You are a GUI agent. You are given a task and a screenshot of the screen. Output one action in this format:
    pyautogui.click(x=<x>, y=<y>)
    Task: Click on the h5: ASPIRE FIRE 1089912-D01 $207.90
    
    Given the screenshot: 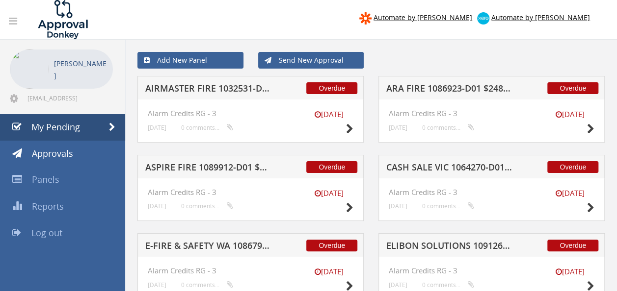 What is the action you would take?
    pyautogui.click(x=208, y=169)
    